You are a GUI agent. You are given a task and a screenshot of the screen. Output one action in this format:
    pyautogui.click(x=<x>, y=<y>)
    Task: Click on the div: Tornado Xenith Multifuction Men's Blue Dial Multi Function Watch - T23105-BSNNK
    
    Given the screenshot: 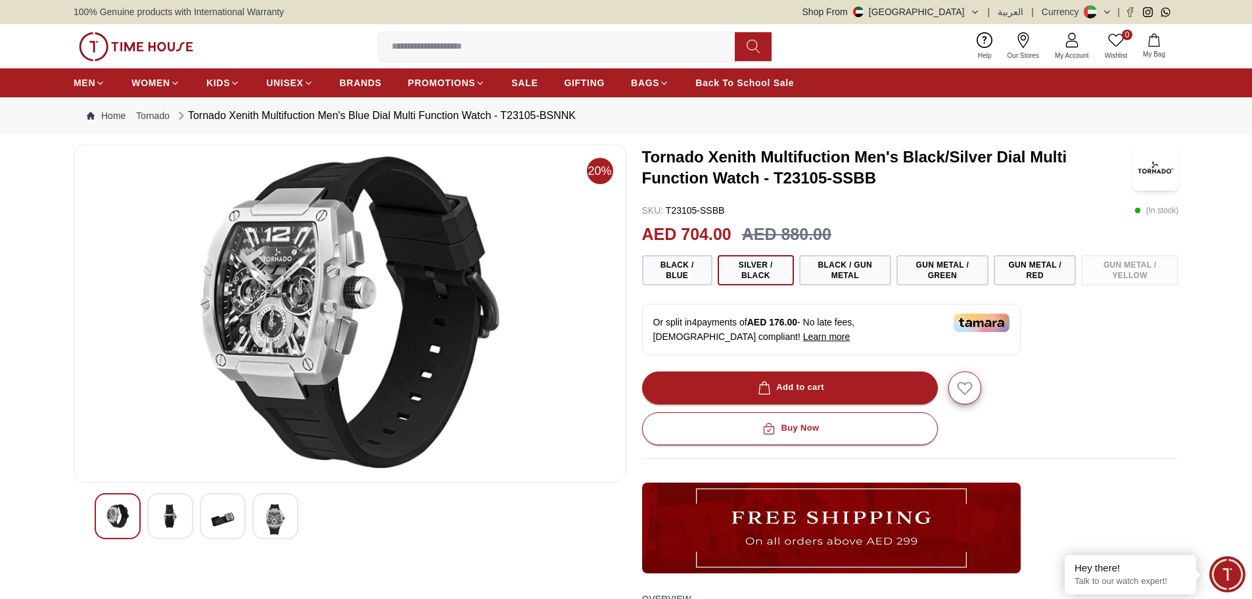 What is the action you would take?
    pyautogui.click(x=375, y=116)
    